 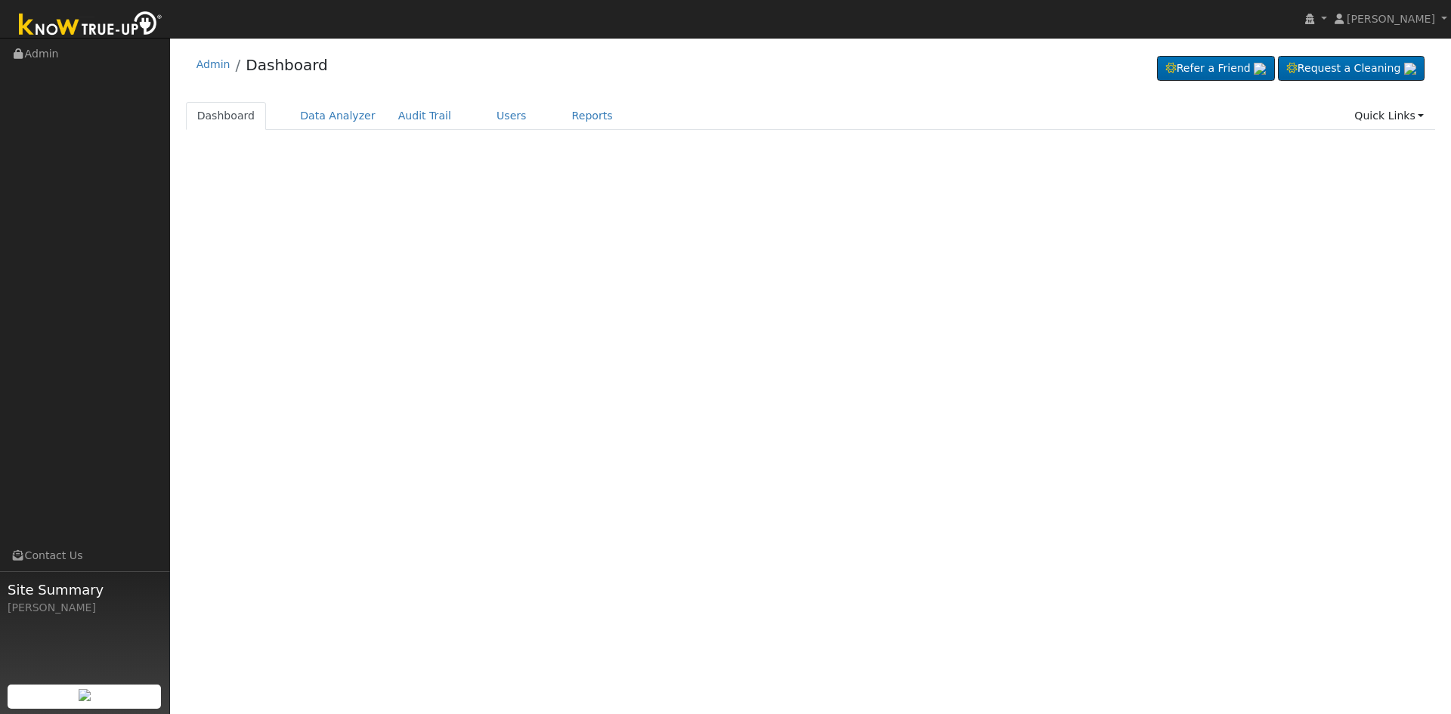 I want to click on span: Site Summary, so click(x=85, y=589).